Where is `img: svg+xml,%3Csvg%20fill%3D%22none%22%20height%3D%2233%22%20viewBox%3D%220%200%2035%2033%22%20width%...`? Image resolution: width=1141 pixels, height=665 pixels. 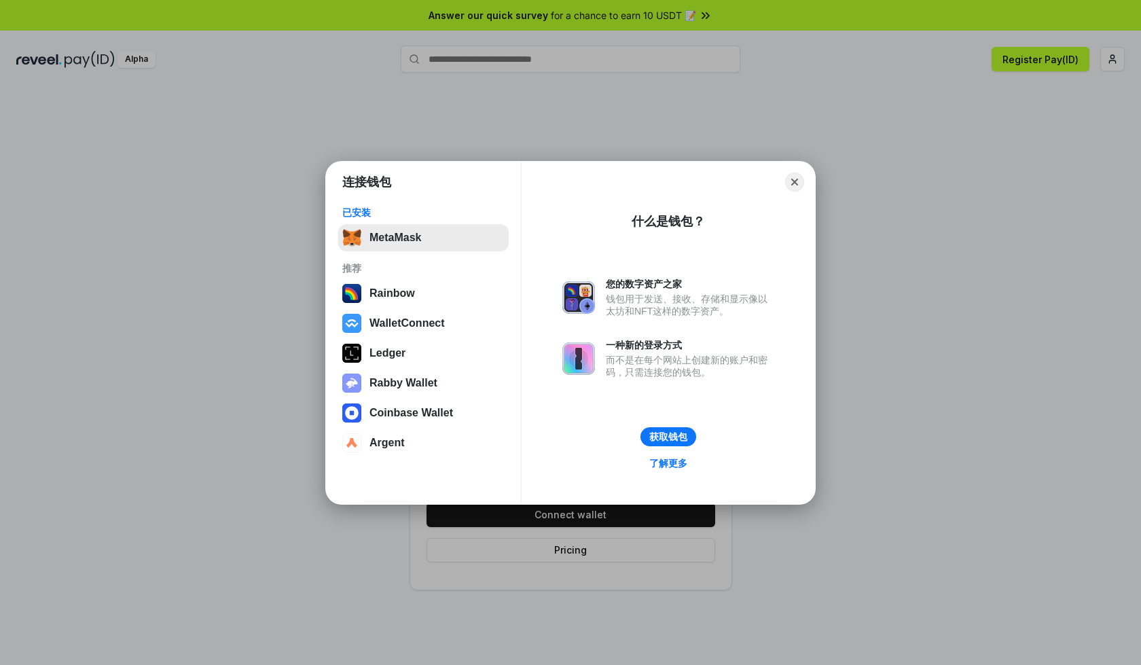 img: svg+xml,%3Csvg%20fill%3D%22none%22%20height%3D%2233%22%20viewBox%3D%220%200%2035%2033%22%20width%... is located at coordinates (352, 238).